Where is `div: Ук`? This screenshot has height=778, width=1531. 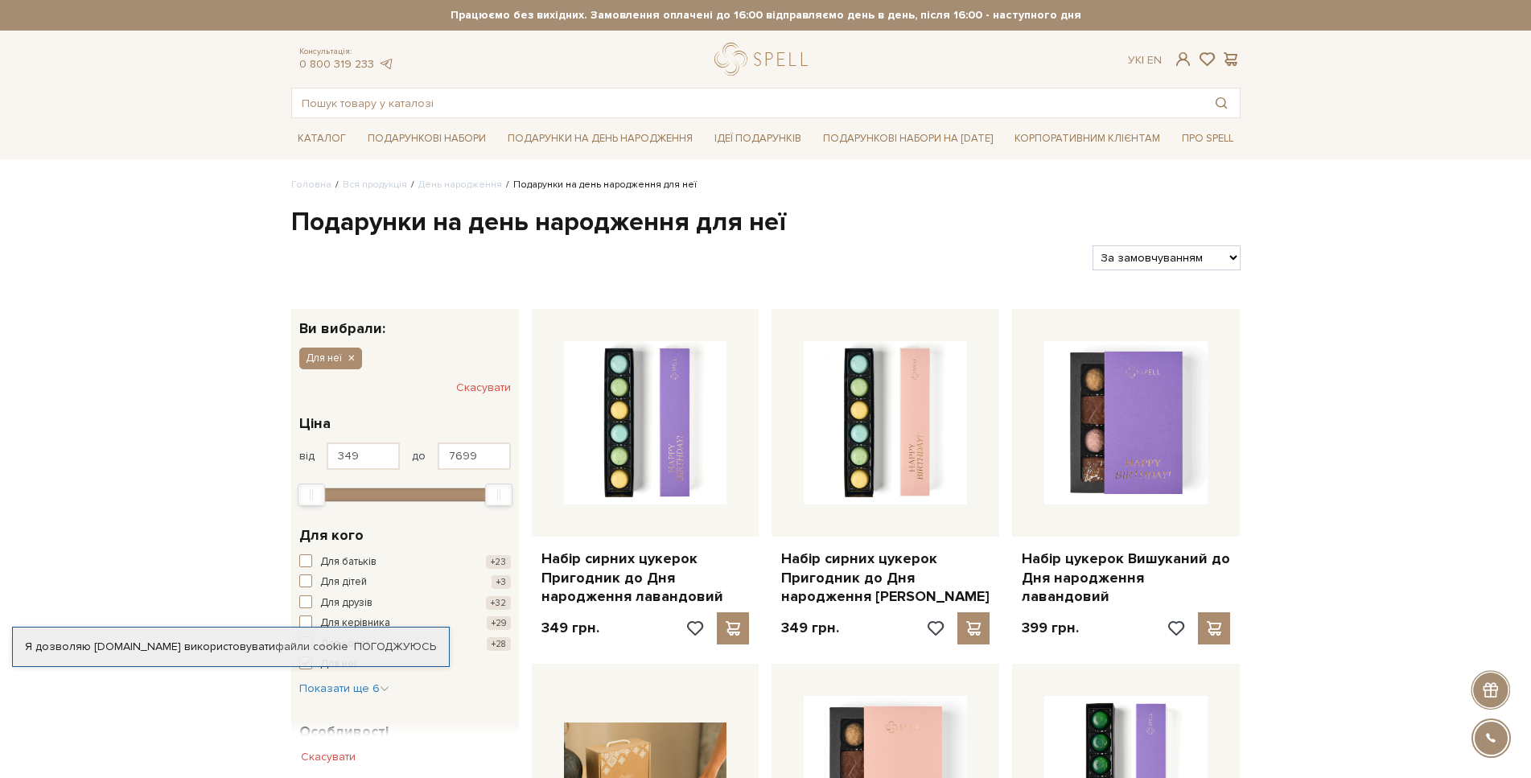 div: Ук is located at coordinates (1145, 60).